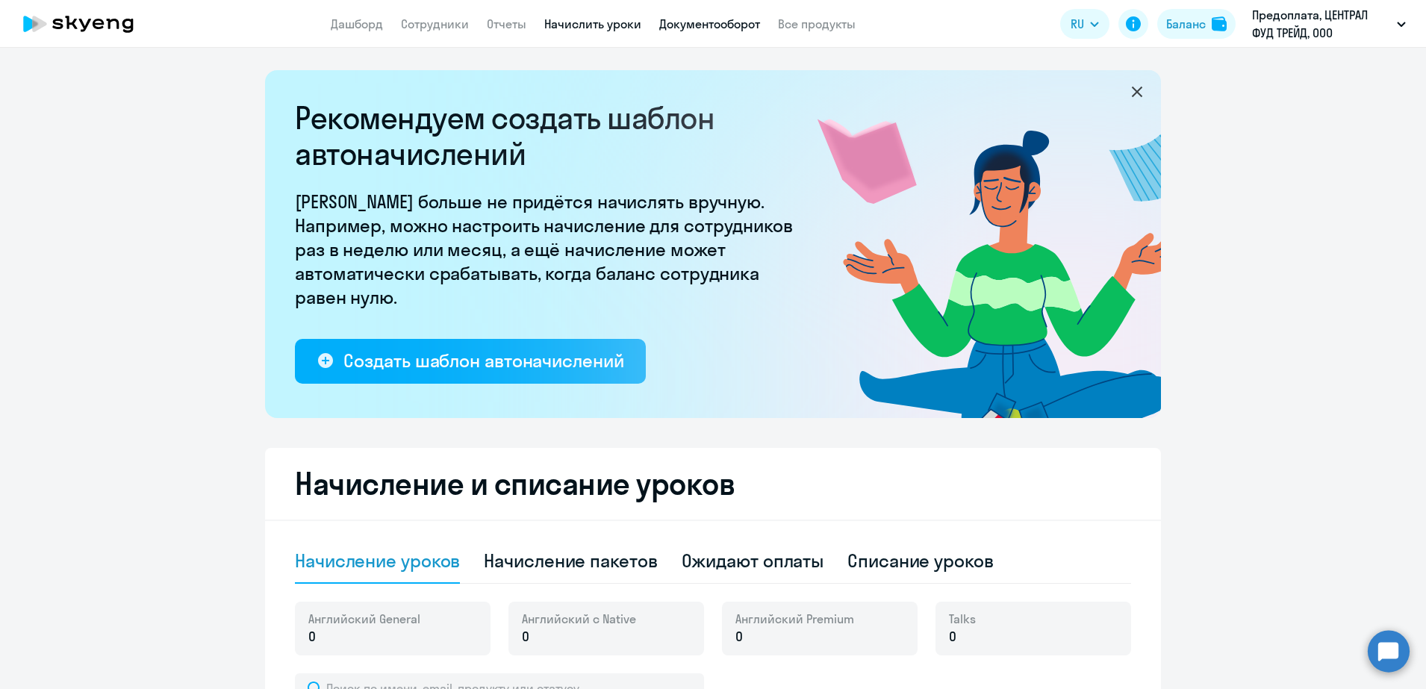 The width and height of the screenshot is (1426, 689). What do you see at coordinates (817, 24) in the screenshot?
I see `a: Все продукты` at bounding box center [817, 24].